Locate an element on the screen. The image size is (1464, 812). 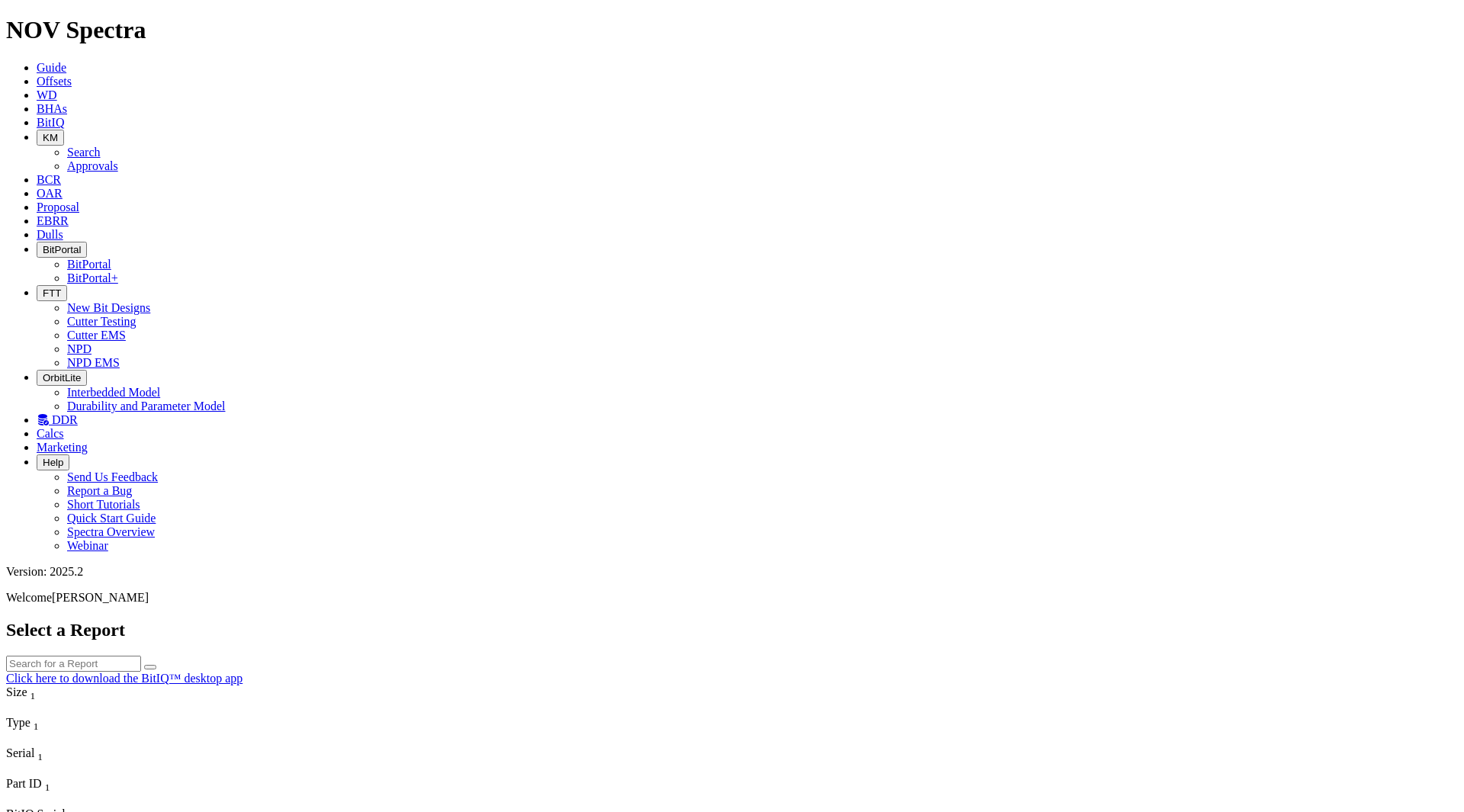
button: KM is located at coordinates (51, 138).